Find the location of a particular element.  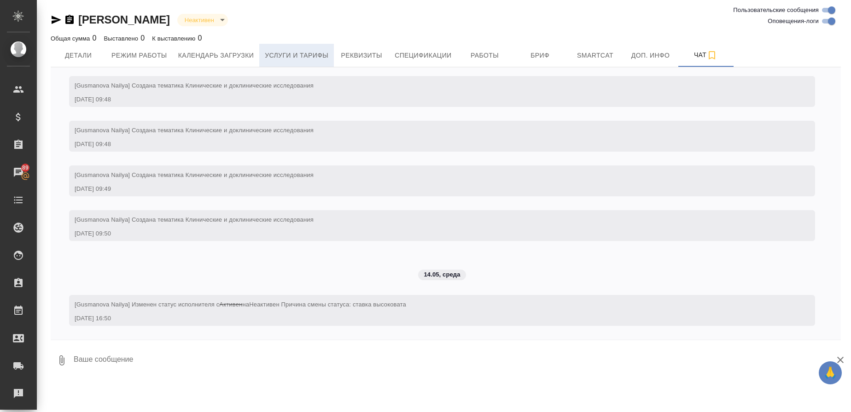

span: Причина смены статуса: ставка высоковата is located at coordinates (344, 304).